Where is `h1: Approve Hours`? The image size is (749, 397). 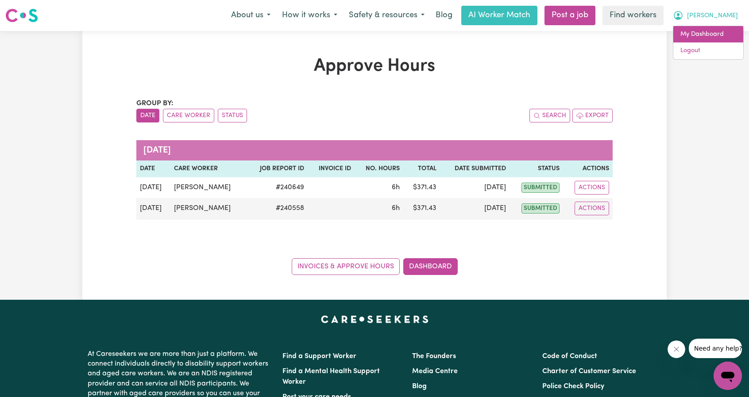
h1: Approve Hours is located at coordinates (374, 66).